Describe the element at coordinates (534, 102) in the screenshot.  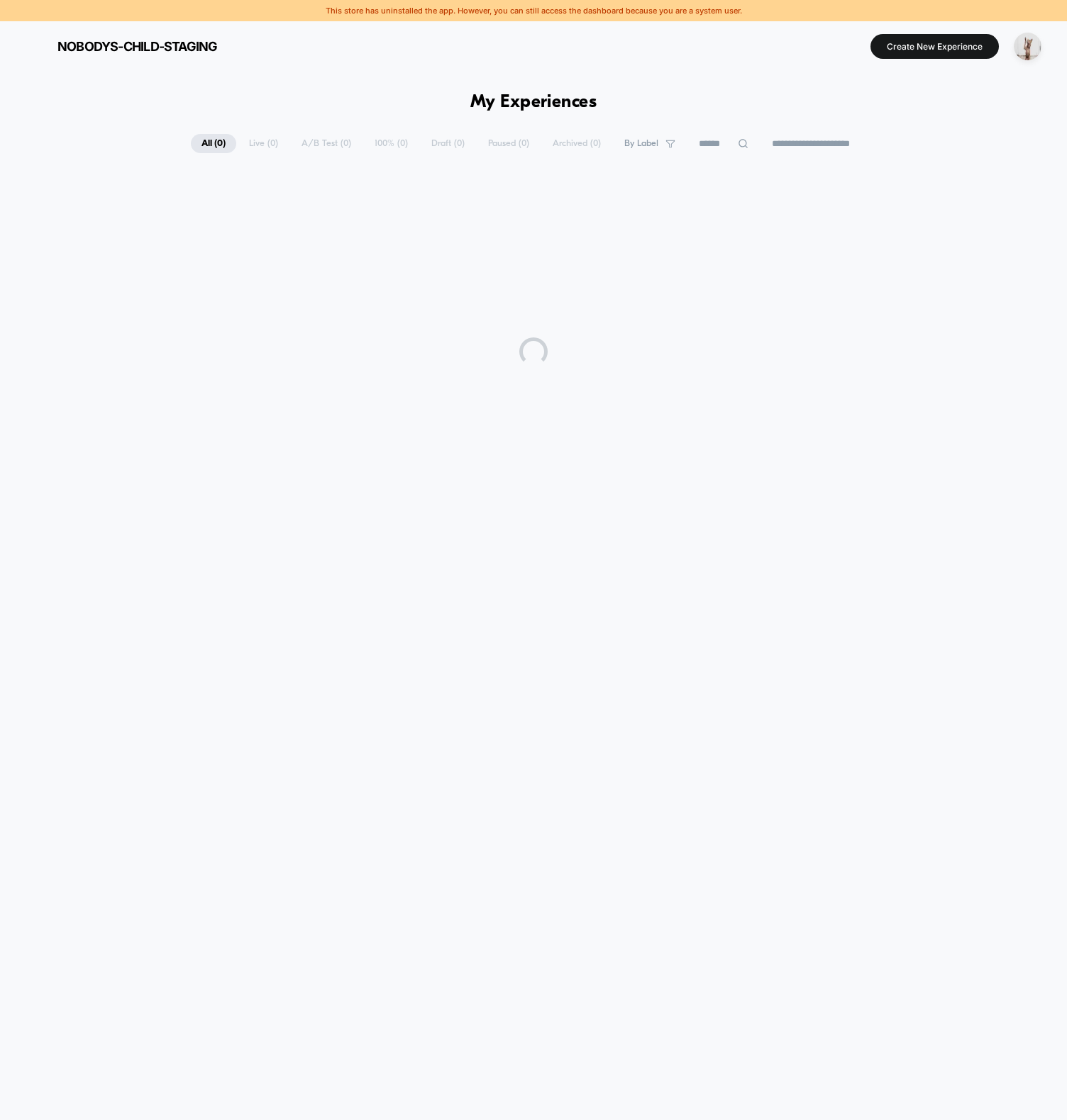
I see `h1: My Experiences` at that location.